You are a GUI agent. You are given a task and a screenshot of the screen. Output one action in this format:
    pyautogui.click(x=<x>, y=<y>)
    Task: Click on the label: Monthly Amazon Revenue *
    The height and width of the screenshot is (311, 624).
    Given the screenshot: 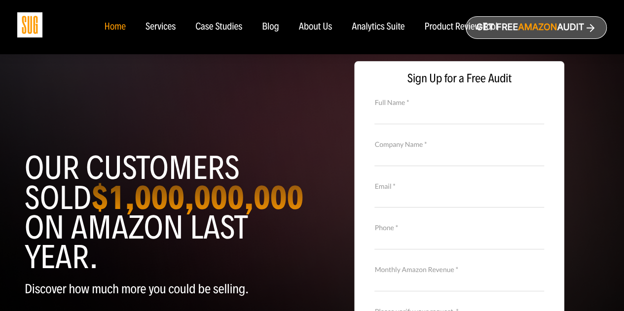 What is the action you would take?
    pyautogui.click(x=459, y=270)
    